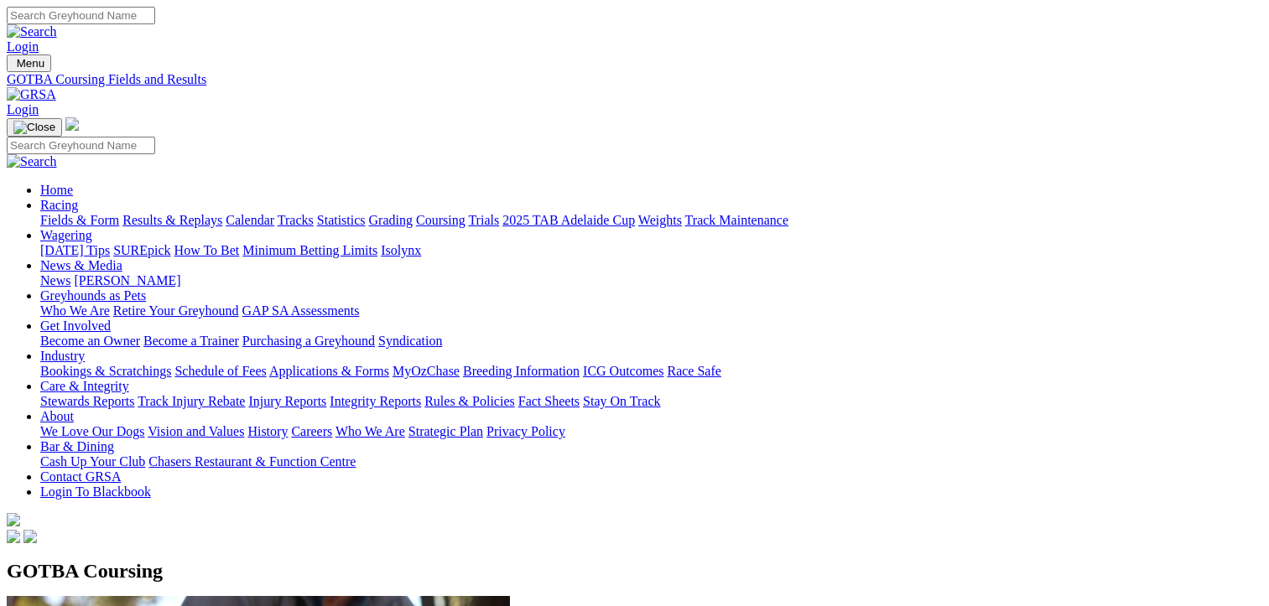 Image resolution: width=1269 pixels, height=606 pixels. I want to click on a: 2025 TAB Adelaide Cup, so click(569, 220).